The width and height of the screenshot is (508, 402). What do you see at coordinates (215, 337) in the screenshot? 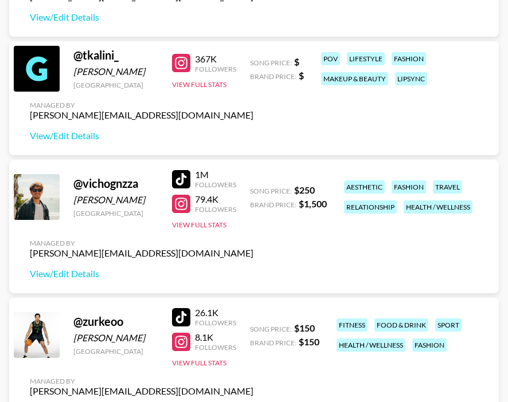
I see `div: 8.1K` at bounding box center [215, 337].